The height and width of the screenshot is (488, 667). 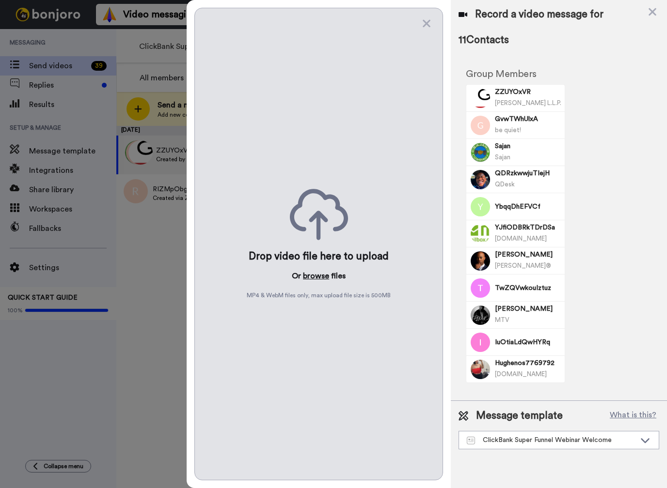 What do you see at coordinates (528, 207) in the screenshot?
I see `span: YbqqDhEFVCf` at bounding box center [528, 207].